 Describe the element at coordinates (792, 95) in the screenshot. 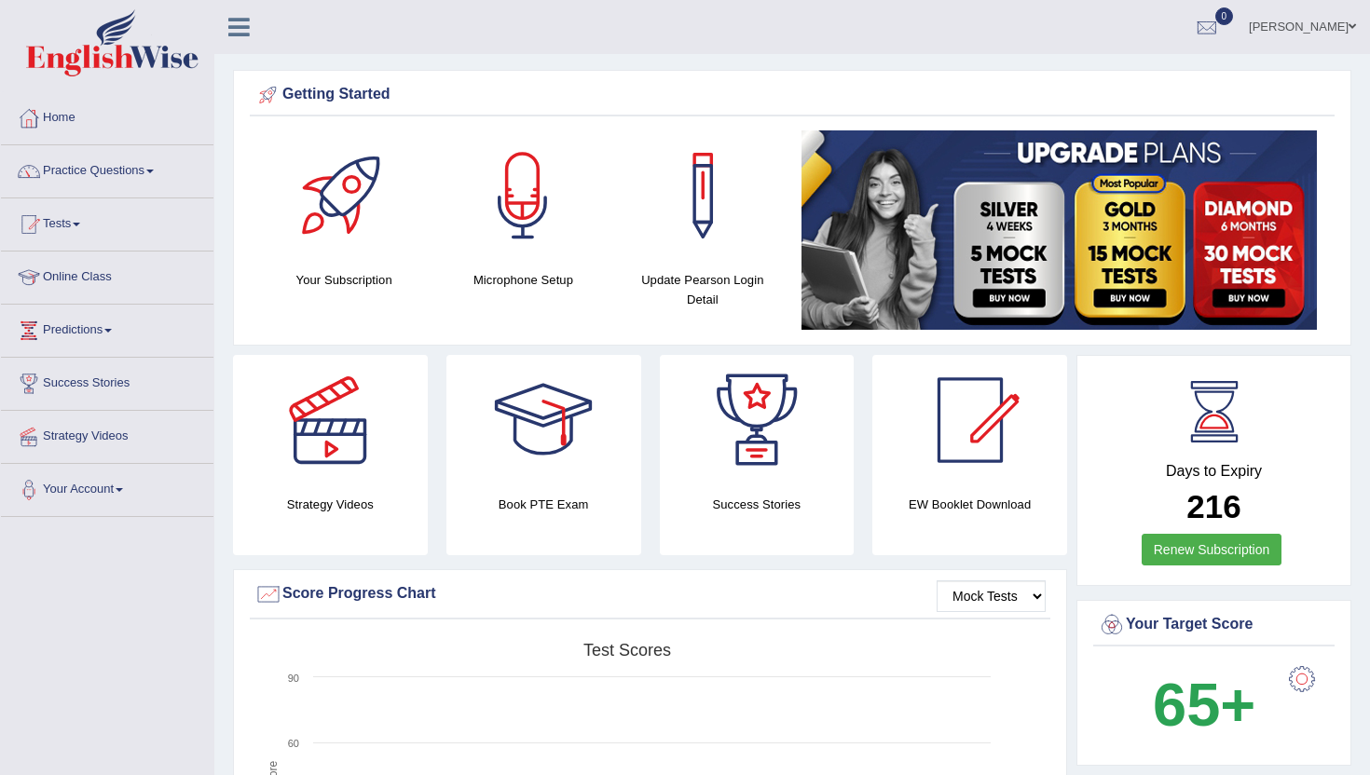

I see `div: Getting Started` at that location.